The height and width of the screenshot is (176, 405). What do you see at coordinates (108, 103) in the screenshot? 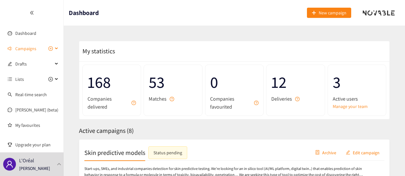
I see `span: Companies delivered` at bounding box center [108, 103].